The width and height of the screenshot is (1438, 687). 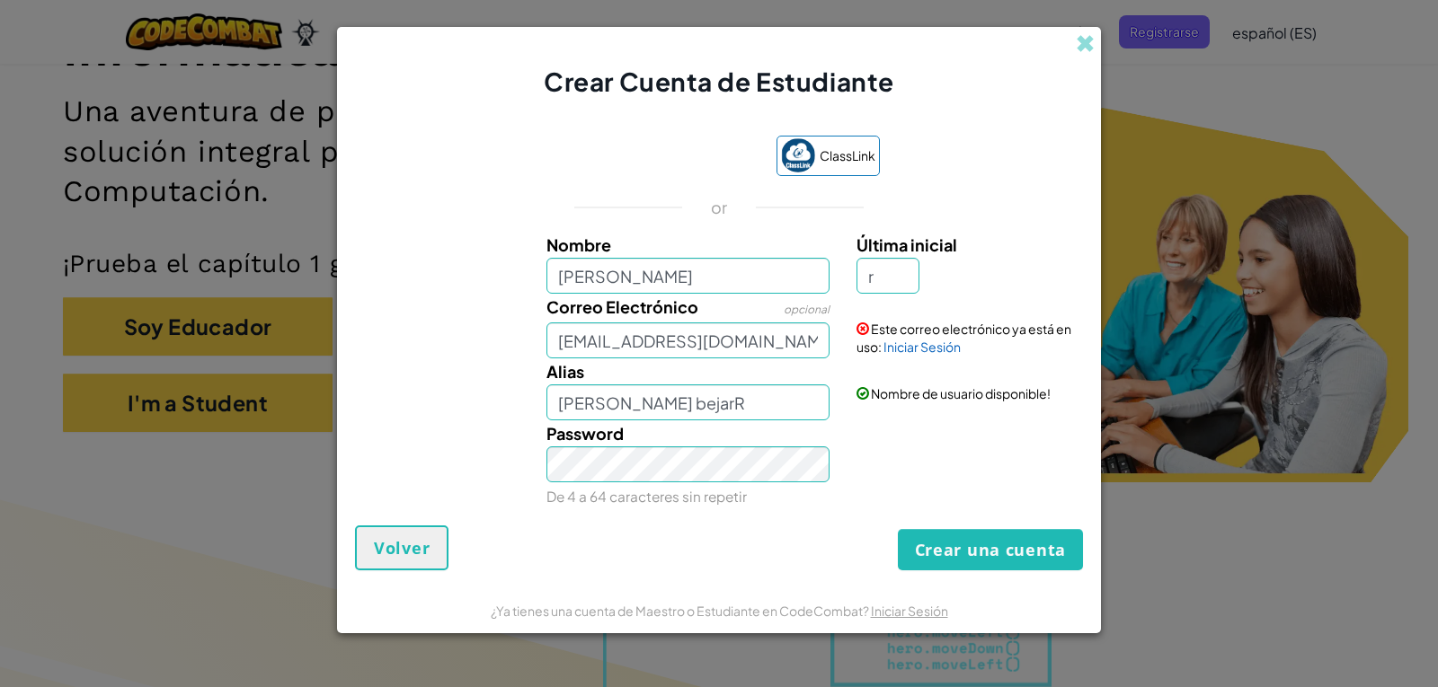 I want to click on span: opcional, so click(x=806, y=309).